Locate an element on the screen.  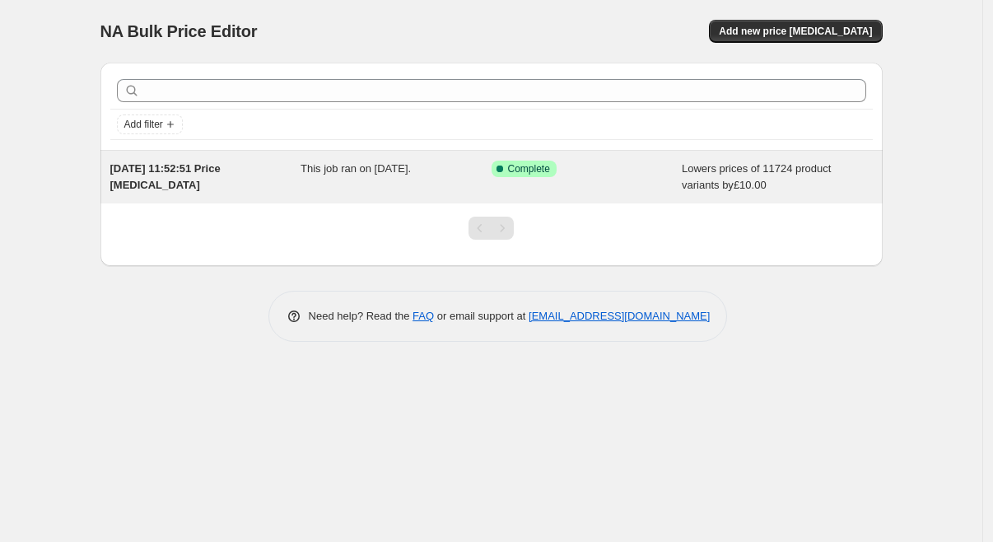
button: Add filter is located at coordinates (150, 124).